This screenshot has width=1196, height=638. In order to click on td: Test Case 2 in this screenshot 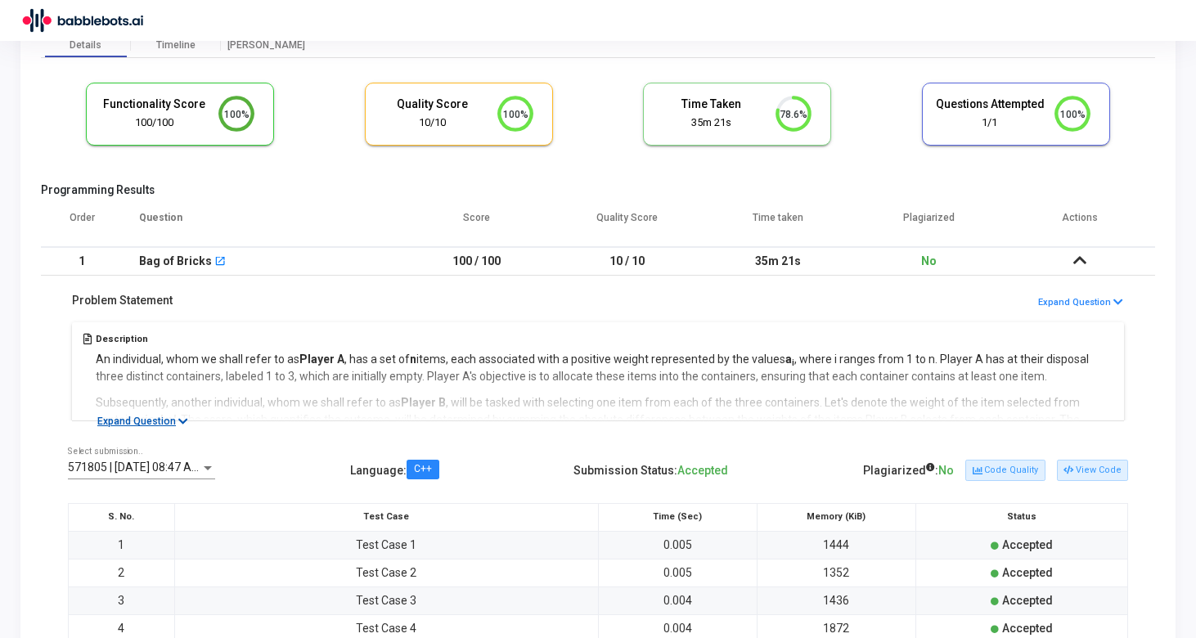, I will do `click(386, 572)`.